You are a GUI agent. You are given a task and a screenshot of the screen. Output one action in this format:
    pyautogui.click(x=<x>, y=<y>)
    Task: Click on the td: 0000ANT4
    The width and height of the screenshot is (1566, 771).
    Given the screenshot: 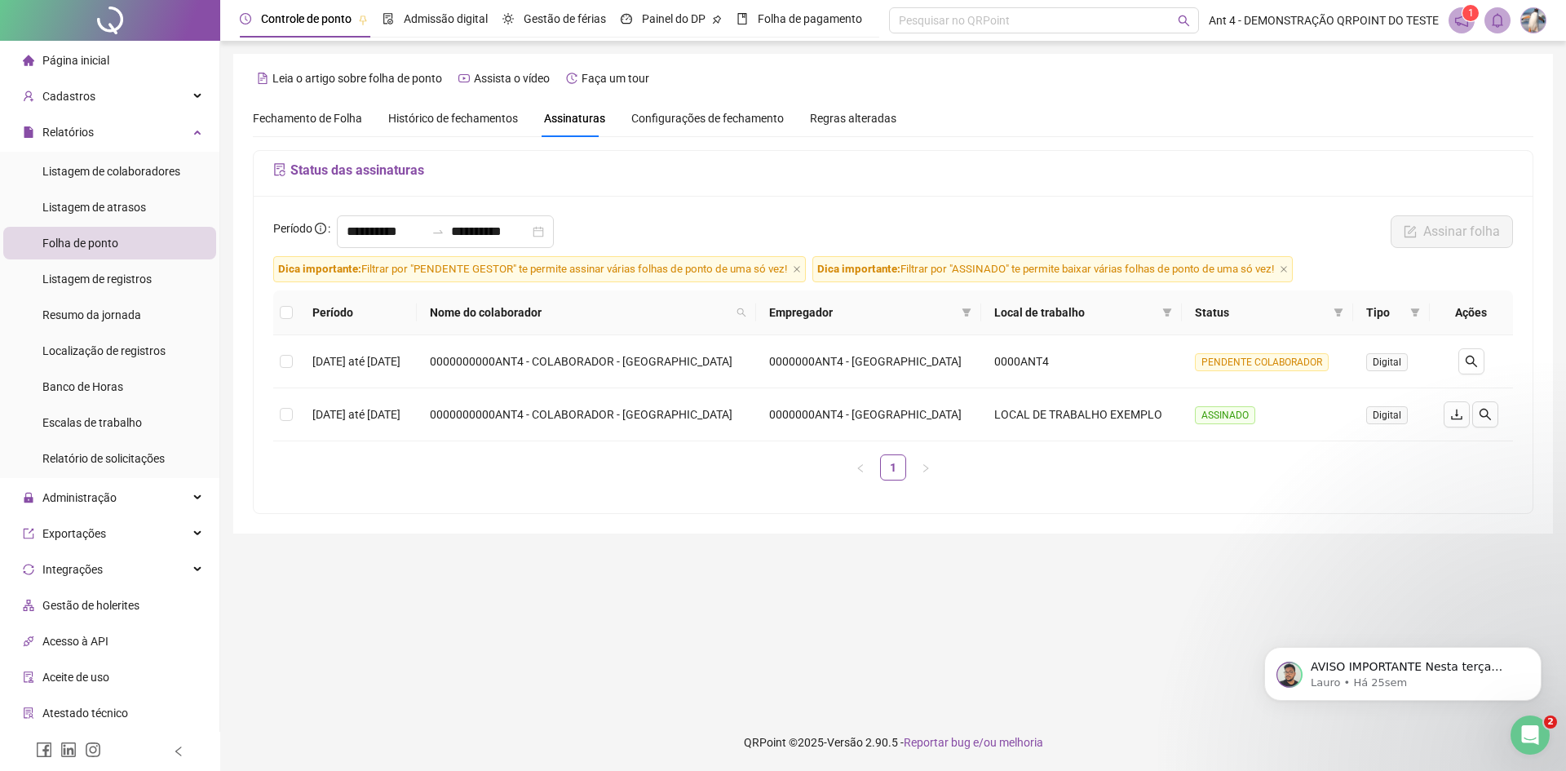 What is the action you would take?
    pyautogui.click(x=1081, y=361)
    